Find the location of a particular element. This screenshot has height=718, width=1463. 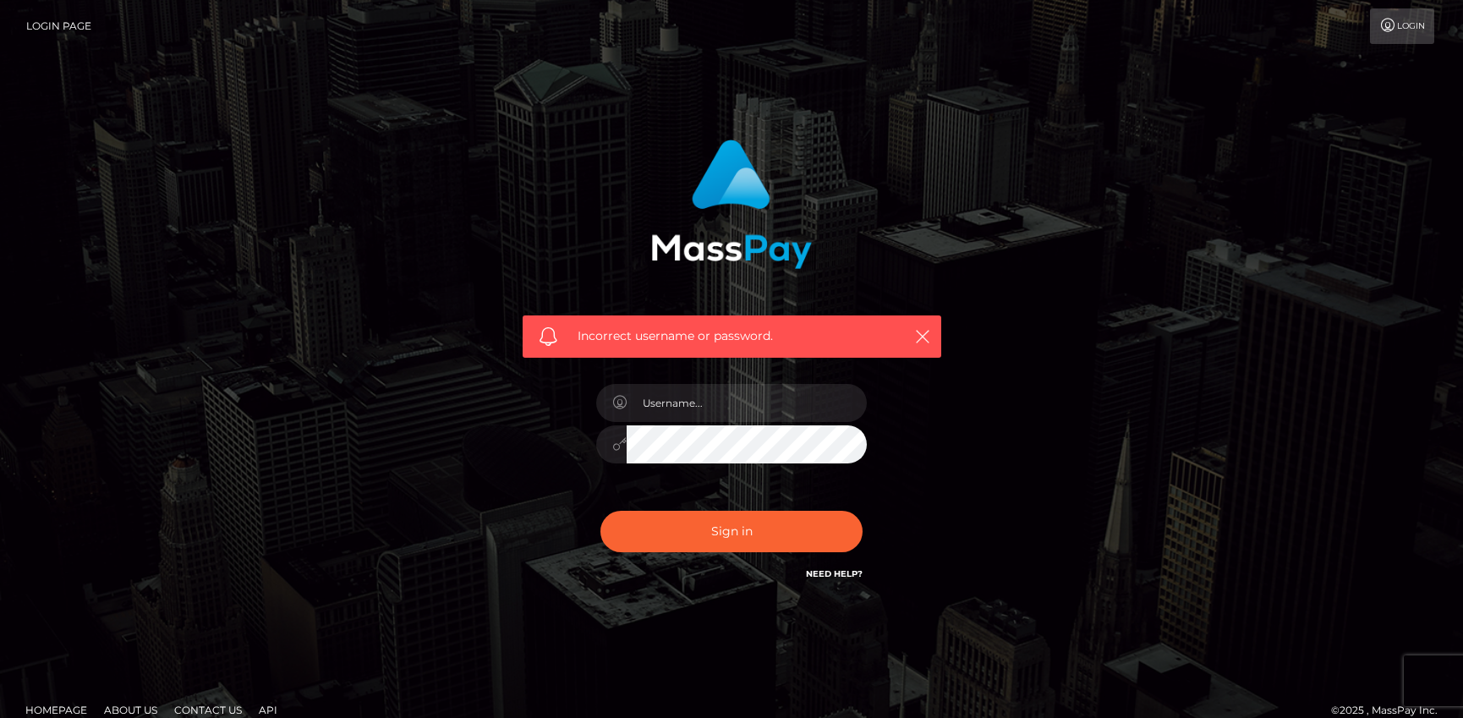

a: Login is located at coordinates (1402, 26).